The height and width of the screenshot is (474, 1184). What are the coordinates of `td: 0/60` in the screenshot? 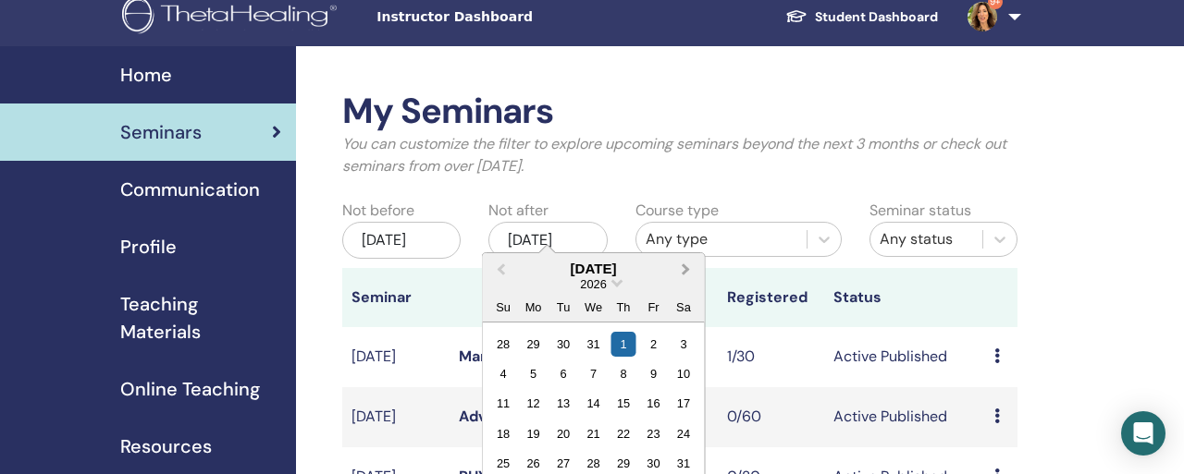 It's located at (771, 417).